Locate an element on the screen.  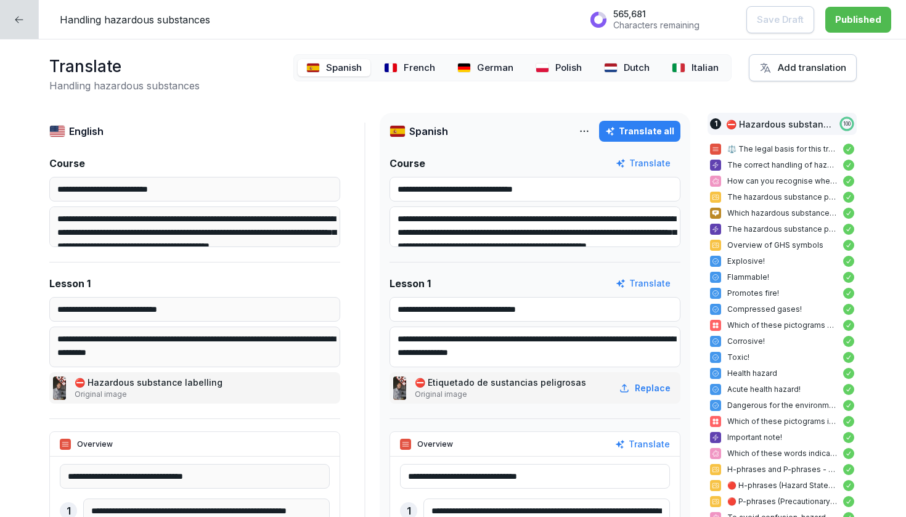
p: ⚖️ The legal basis for this training: is located at coordinates (782, 149).